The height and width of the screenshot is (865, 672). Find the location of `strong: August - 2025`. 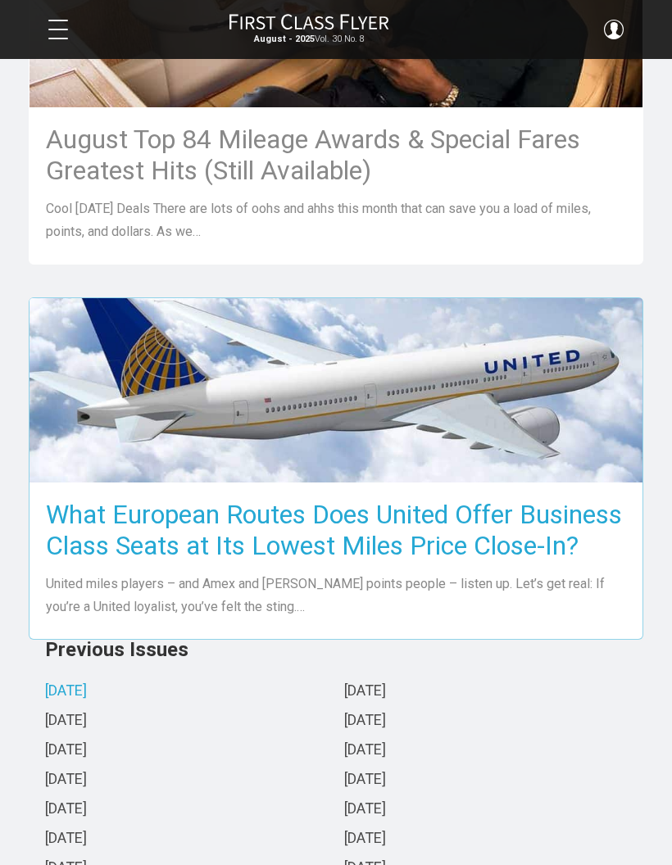

strong: August - 2025 is located at coordinates (284, 39).